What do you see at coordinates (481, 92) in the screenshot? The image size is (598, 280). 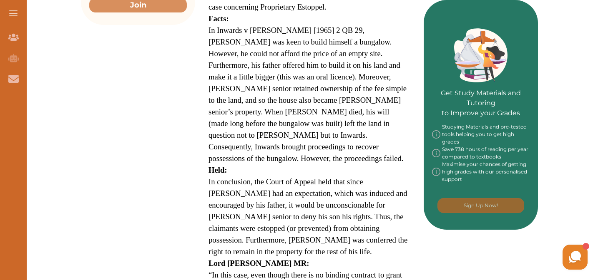 I see `p: Get Study Materials and Tutoring to Improve your Grades` at bounding box center [481, 92].